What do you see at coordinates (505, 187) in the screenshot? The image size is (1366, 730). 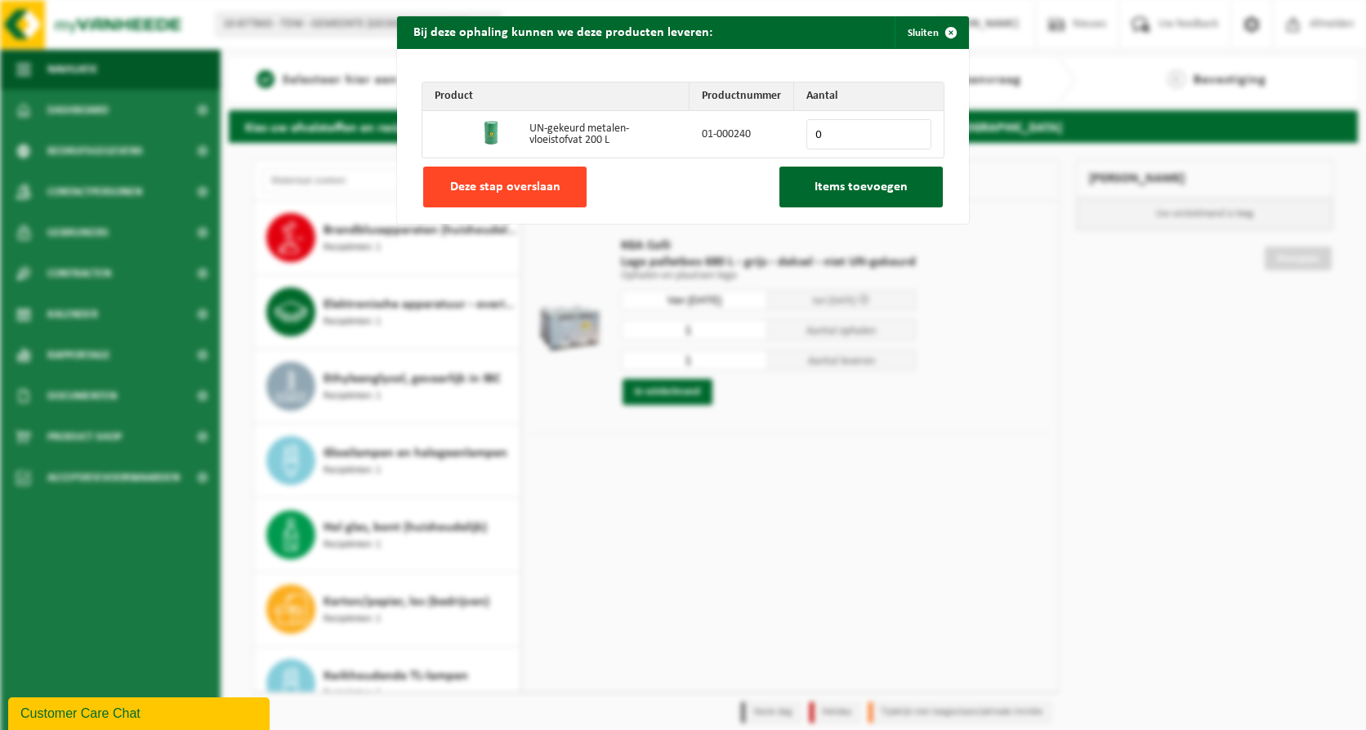 I see `button: Deze stap overslaan` at bounding box center [505, 187].